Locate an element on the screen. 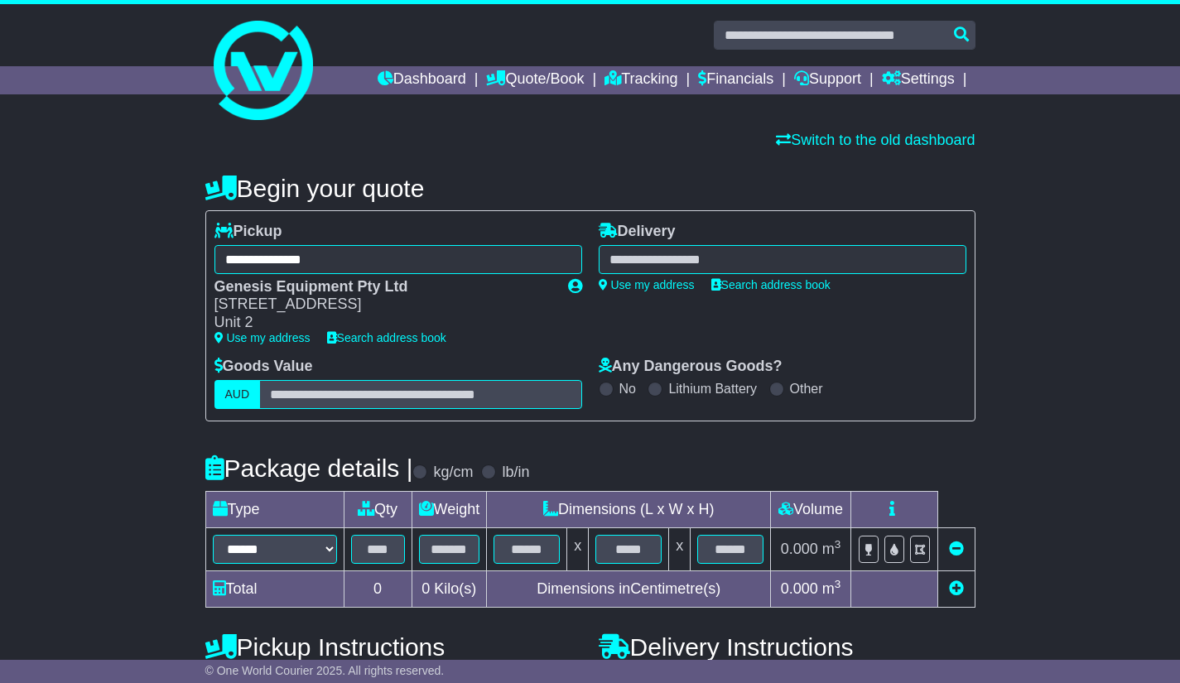  td: Total is located at coordinates (274, 589).